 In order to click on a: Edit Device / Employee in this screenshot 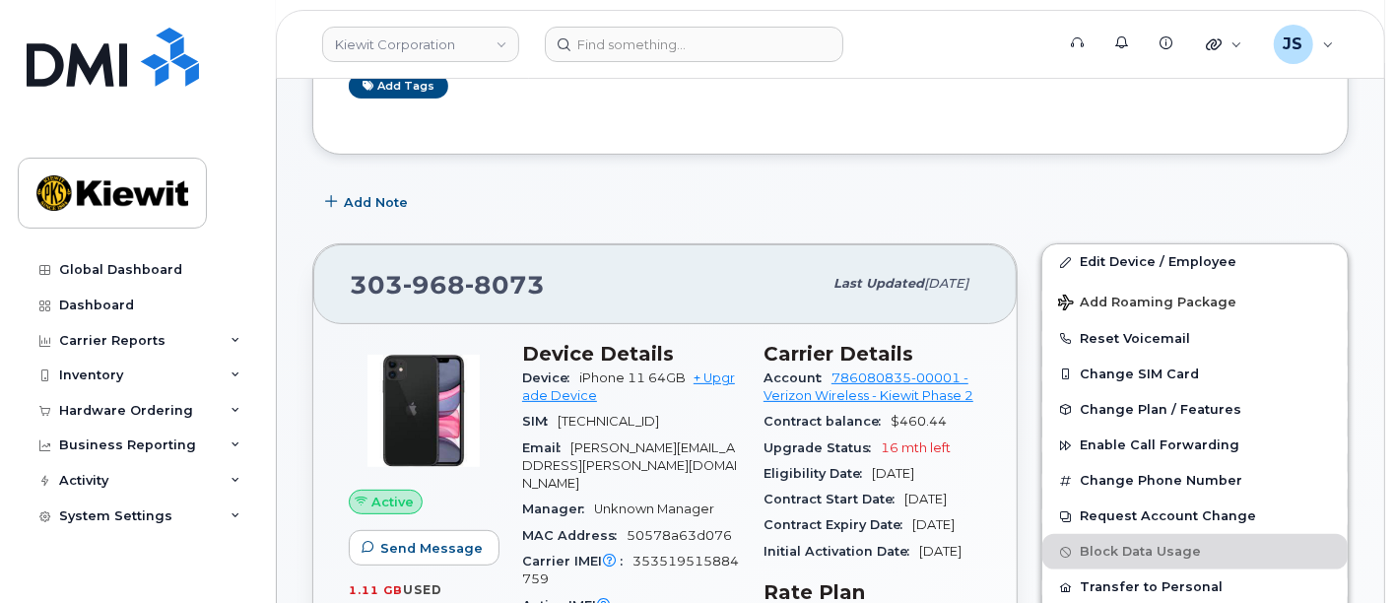, I will do `click(1195, 262)`.